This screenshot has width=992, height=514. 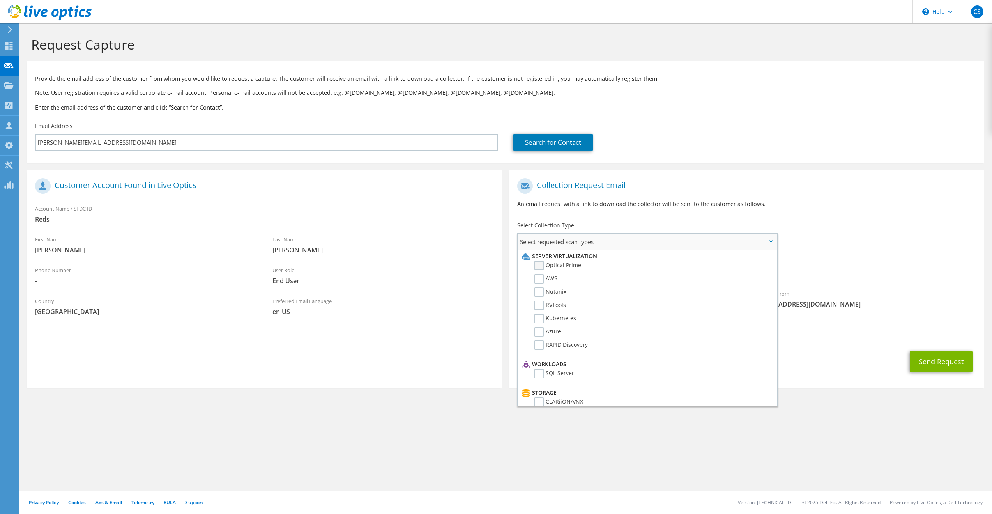 I want to click on h3: Enter the email address of the customer and click “Search for Contact”., so click(x=506, y=107).